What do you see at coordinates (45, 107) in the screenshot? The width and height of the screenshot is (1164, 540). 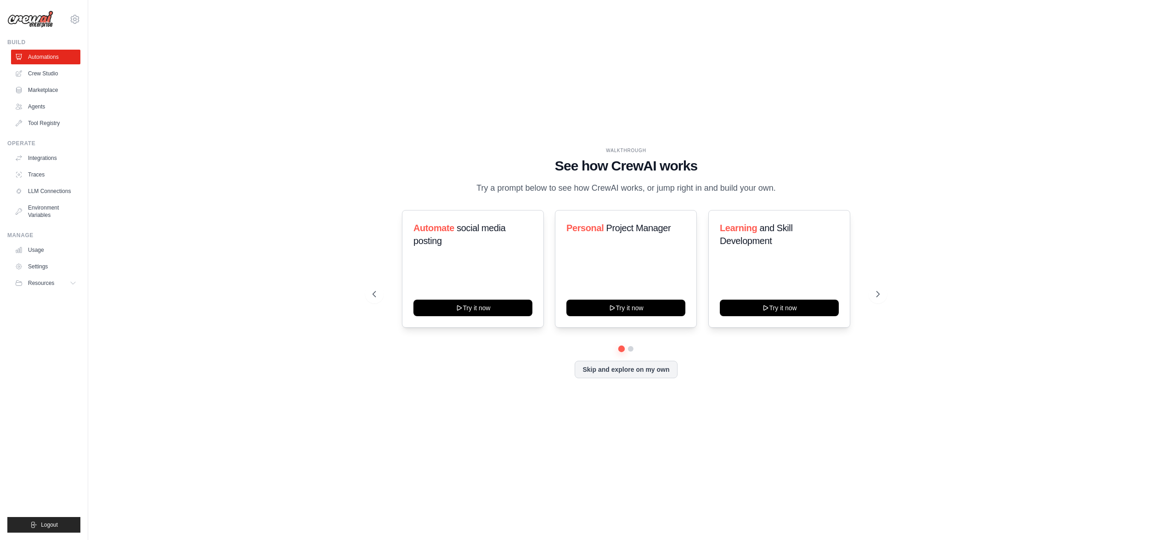 I see `a: Agents` at bounding box center [45, 107].